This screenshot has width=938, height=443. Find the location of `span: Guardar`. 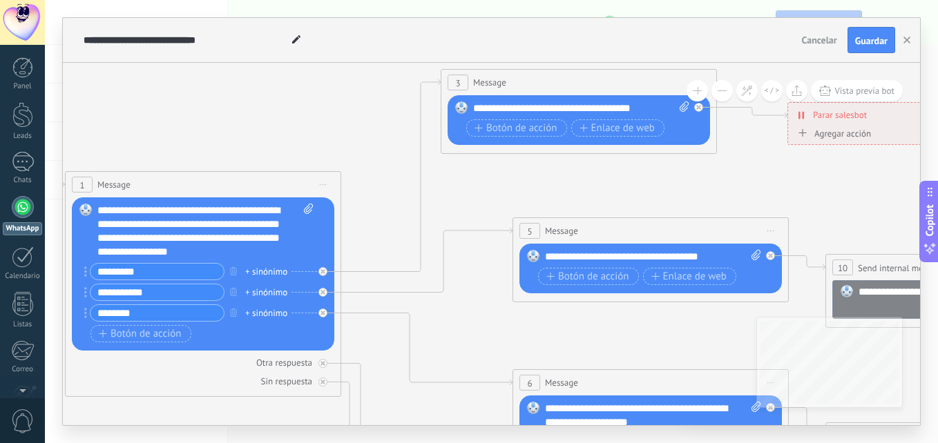

span: Guardar is located at coordinates (871, 41).